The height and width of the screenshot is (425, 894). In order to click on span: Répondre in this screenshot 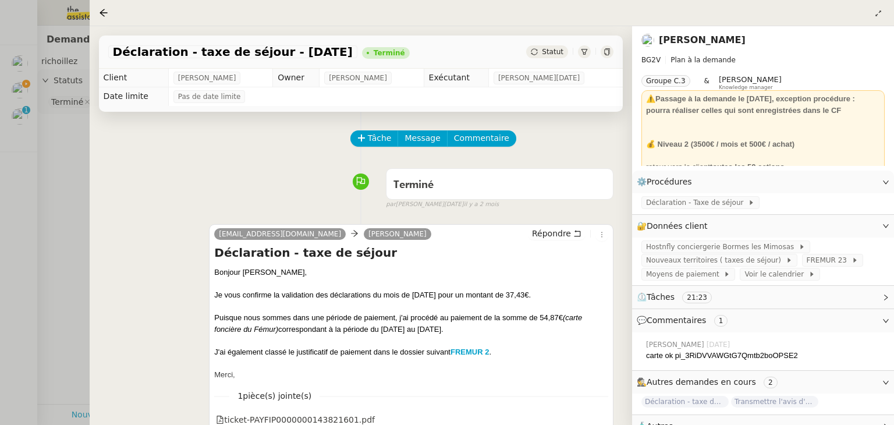, I will do `click(551, 233)`.